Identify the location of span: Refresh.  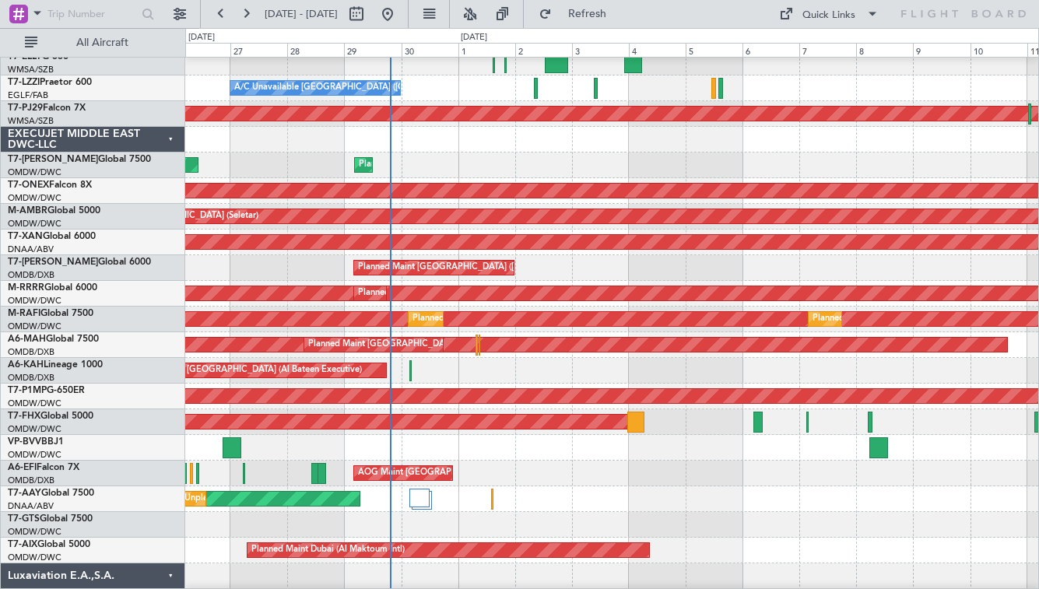
(588, 14).